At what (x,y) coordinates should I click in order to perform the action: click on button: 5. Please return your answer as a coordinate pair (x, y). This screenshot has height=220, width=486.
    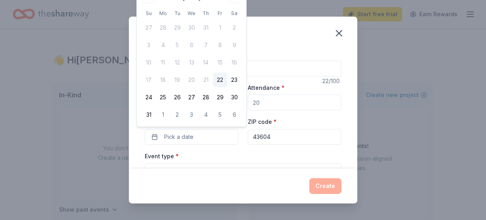
    Looking at the image, I should click on (220, 115).